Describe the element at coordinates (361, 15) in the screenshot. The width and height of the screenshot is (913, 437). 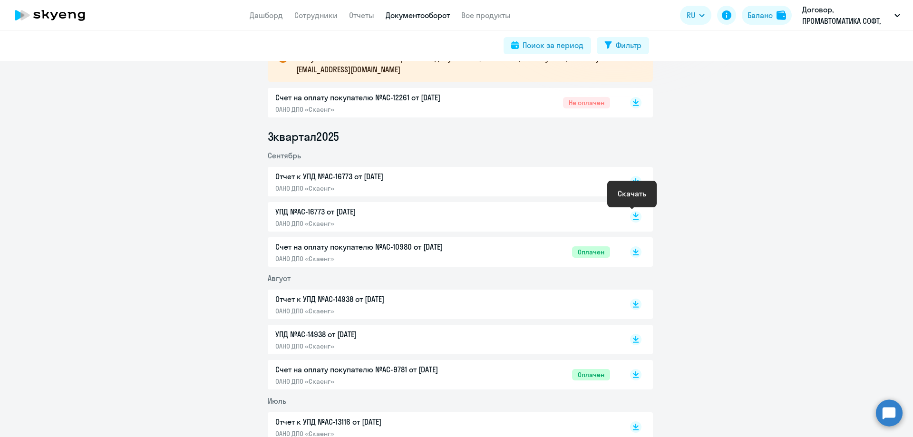
I see `a: Отчеты` at that location.